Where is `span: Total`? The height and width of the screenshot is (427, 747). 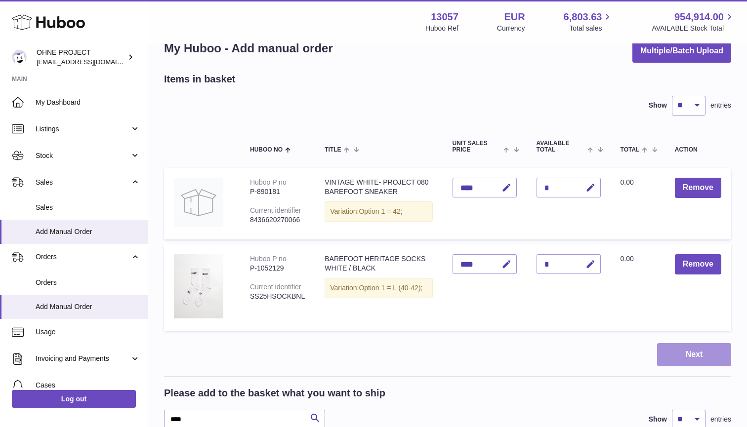 span: Total is located at coordinates (630, 150).